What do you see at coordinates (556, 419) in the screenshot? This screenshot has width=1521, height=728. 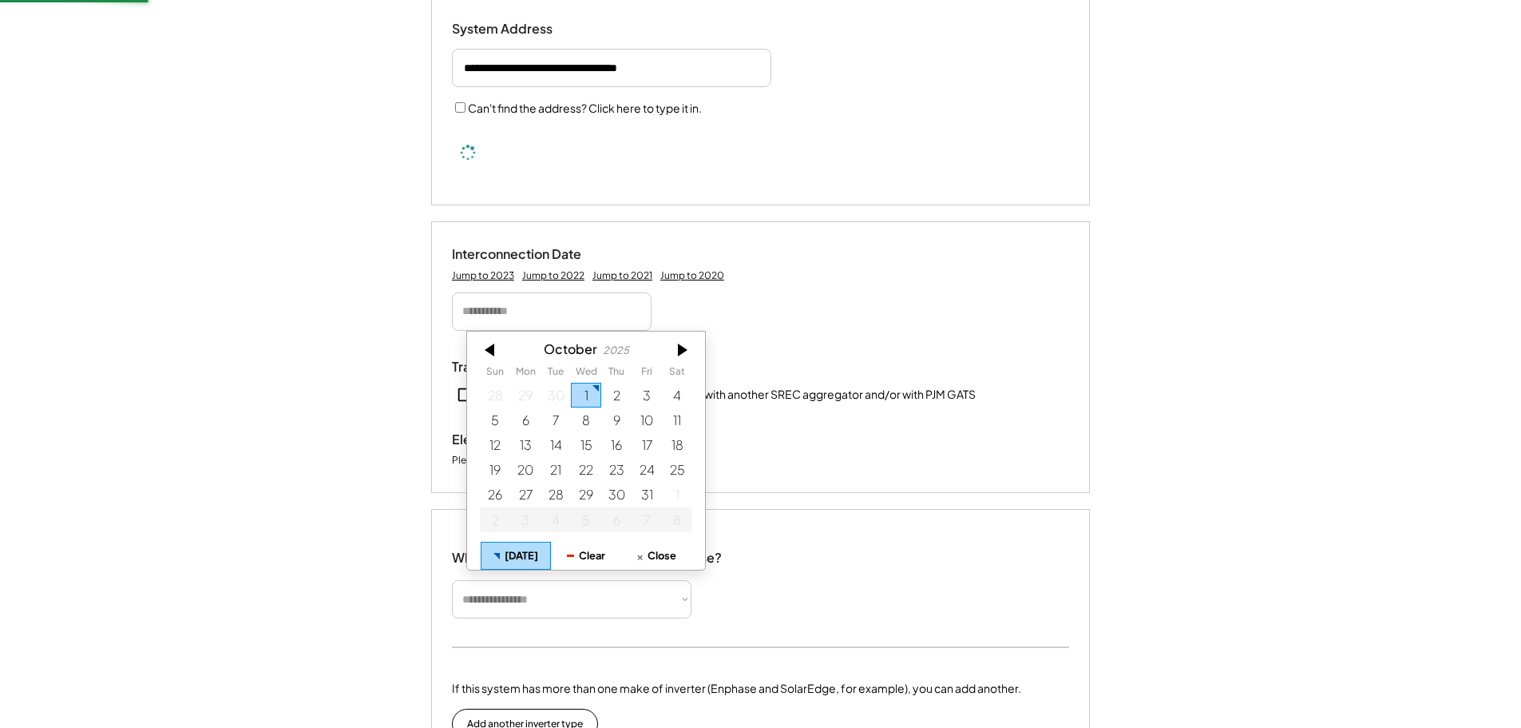 I see `div: 10/07/2025` at bounding box center [556, 419].